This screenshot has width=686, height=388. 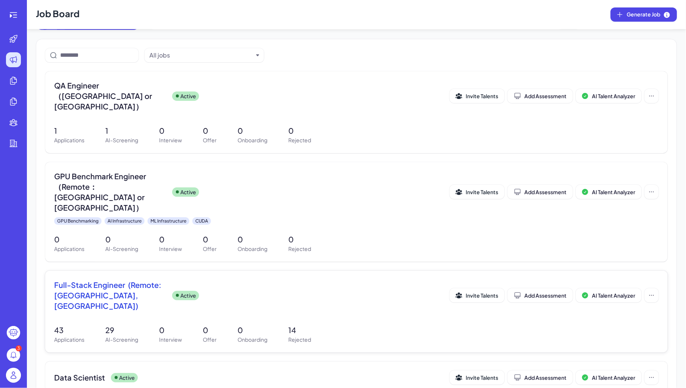 What do you see at coordinates (160, 55) in the screenshot?
I see `div: All jobs` at bounding box center [160, 55].